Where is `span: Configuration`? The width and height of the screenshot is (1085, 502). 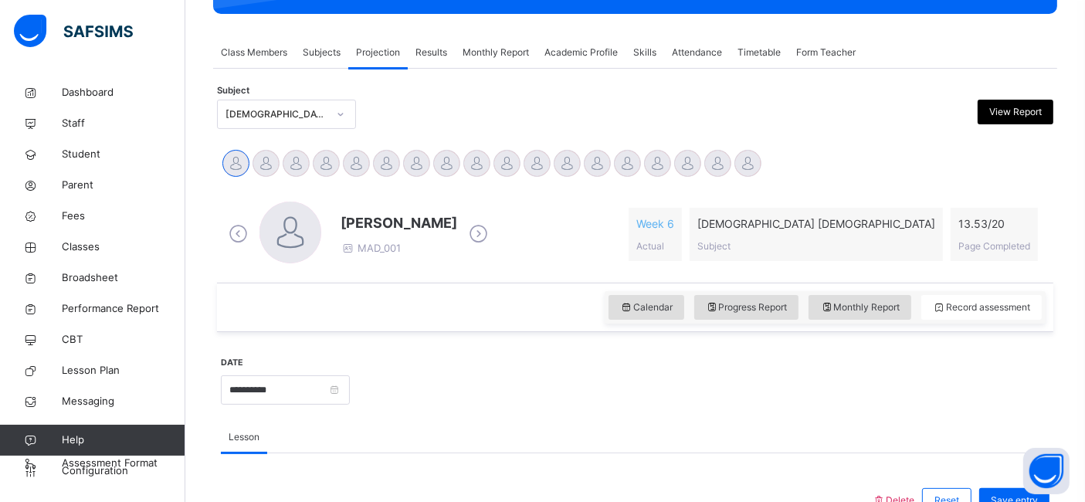
span: Configuration is located at coordinates (123, 471).